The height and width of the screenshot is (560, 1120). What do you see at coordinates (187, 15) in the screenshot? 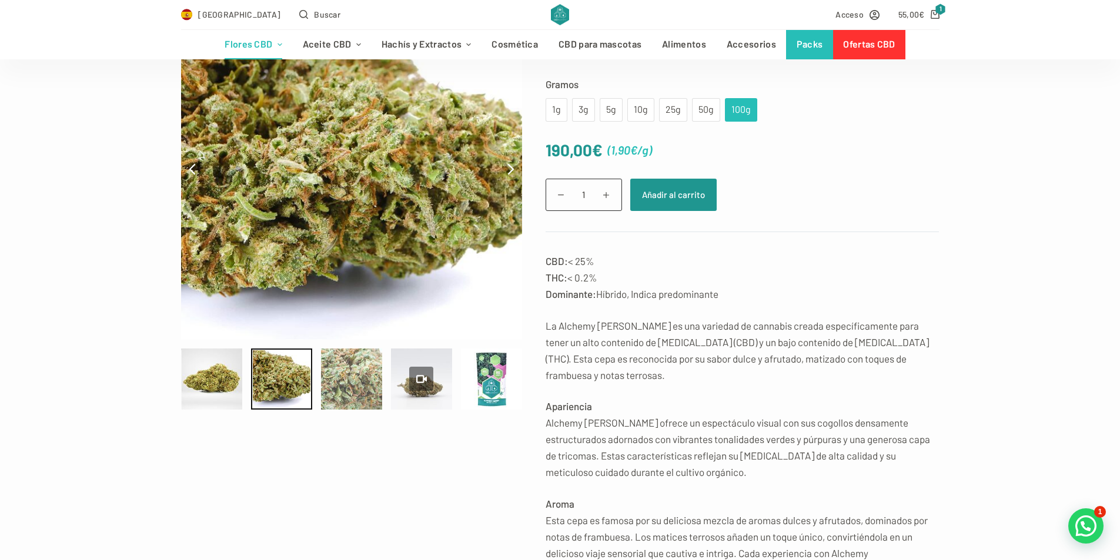
I see `img: ES Flag` at bounding box center [187, 15].